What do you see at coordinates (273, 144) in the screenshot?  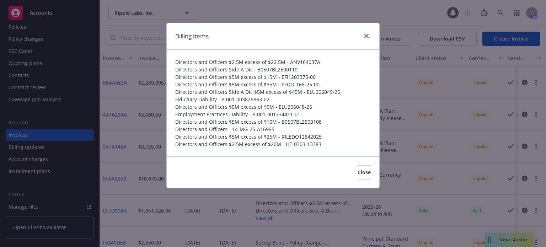 I see `span: Directors and Officers $2.5M excess of $20M - HE-0303-13383` at bounding box center [273, 144].